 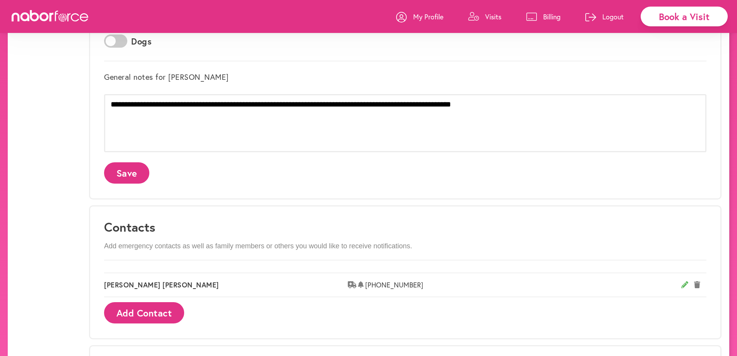 I want to click on a: Visits, so click(x=485, y=17).